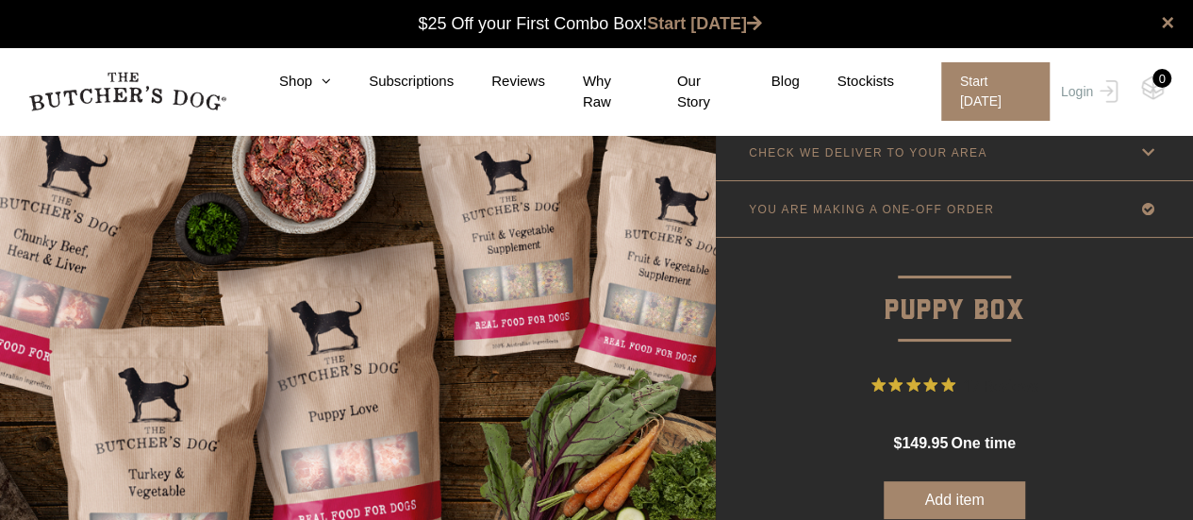 The width and height of the screenshot is (1193, 520). Describe the element at coordinates (868, 153) in the screenshot. I see `p: CHECK WE DELIVER TO YOUR AREA` at that location.